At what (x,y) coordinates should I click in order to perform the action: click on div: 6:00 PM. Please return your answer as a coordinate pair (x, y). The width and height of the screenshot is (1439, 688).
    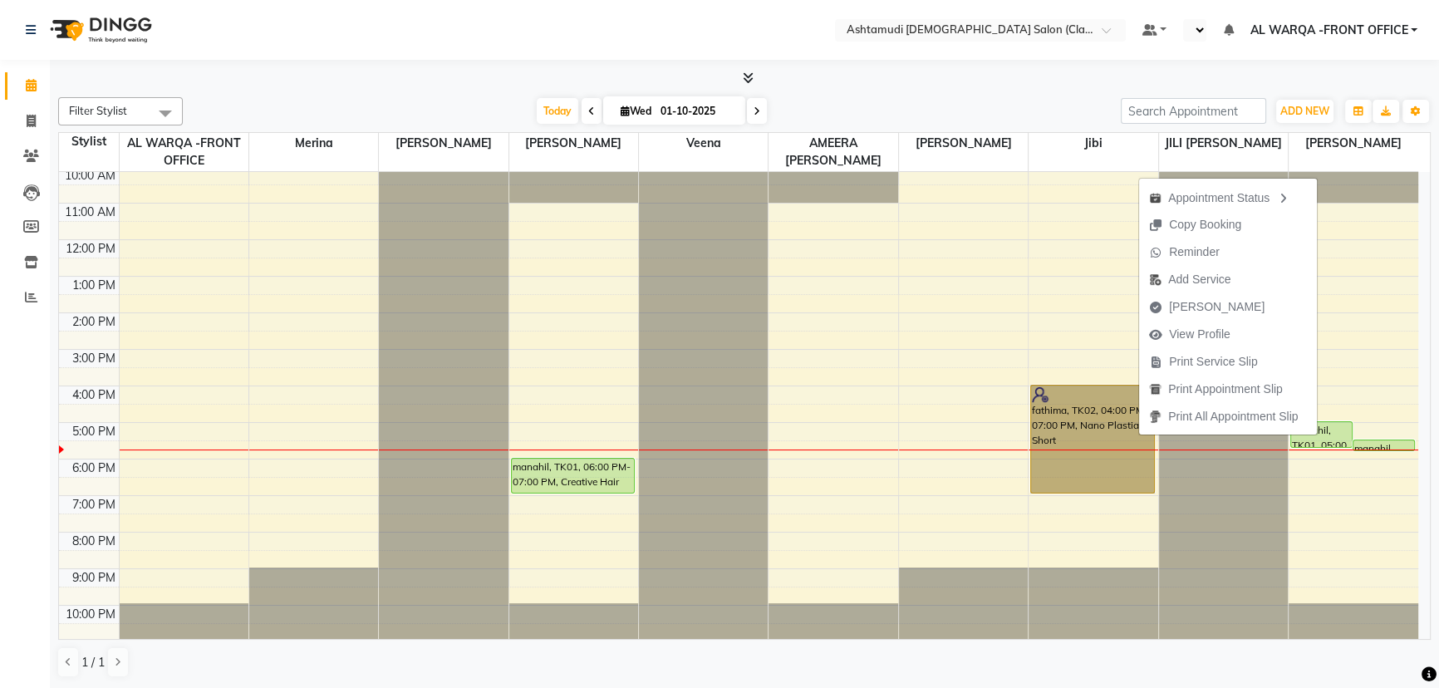
    Looking at the image, I should click on (94, 468).